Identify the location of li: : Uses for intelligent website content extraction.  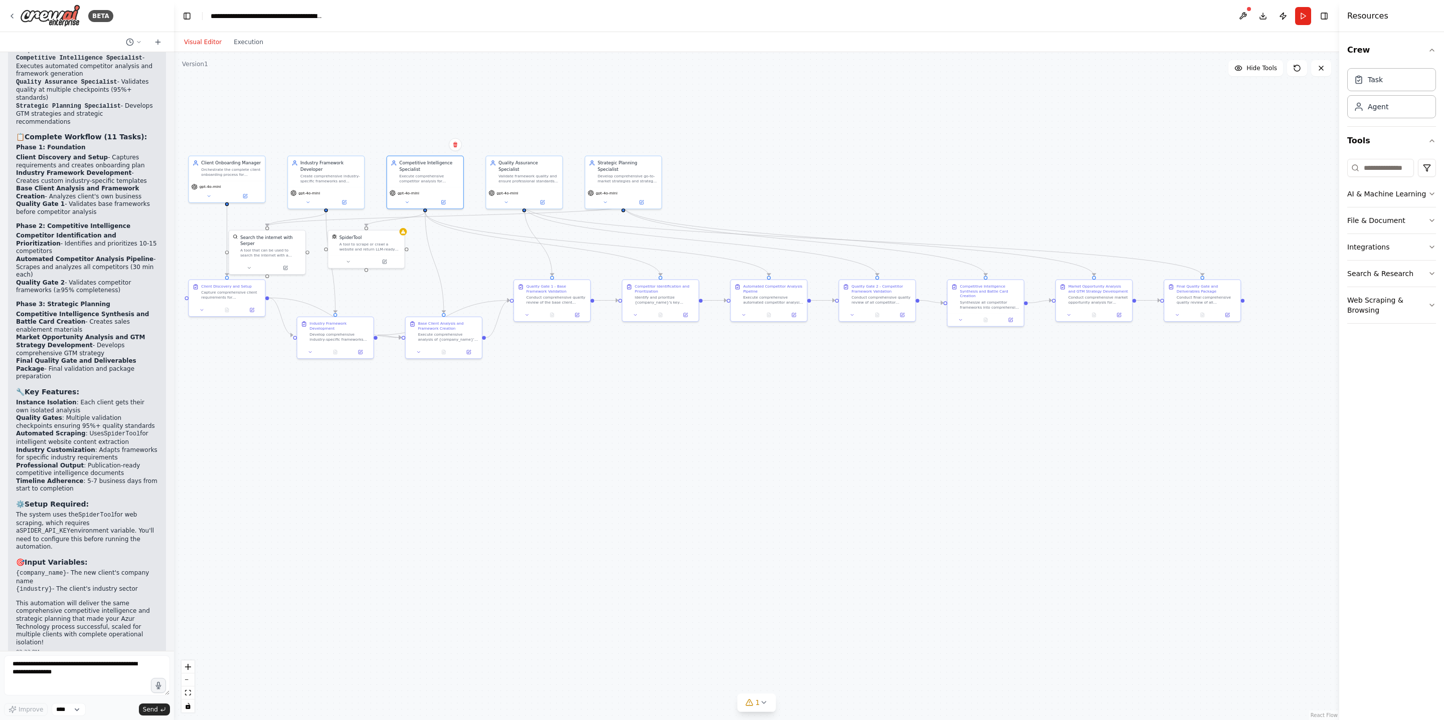
(87, 438).